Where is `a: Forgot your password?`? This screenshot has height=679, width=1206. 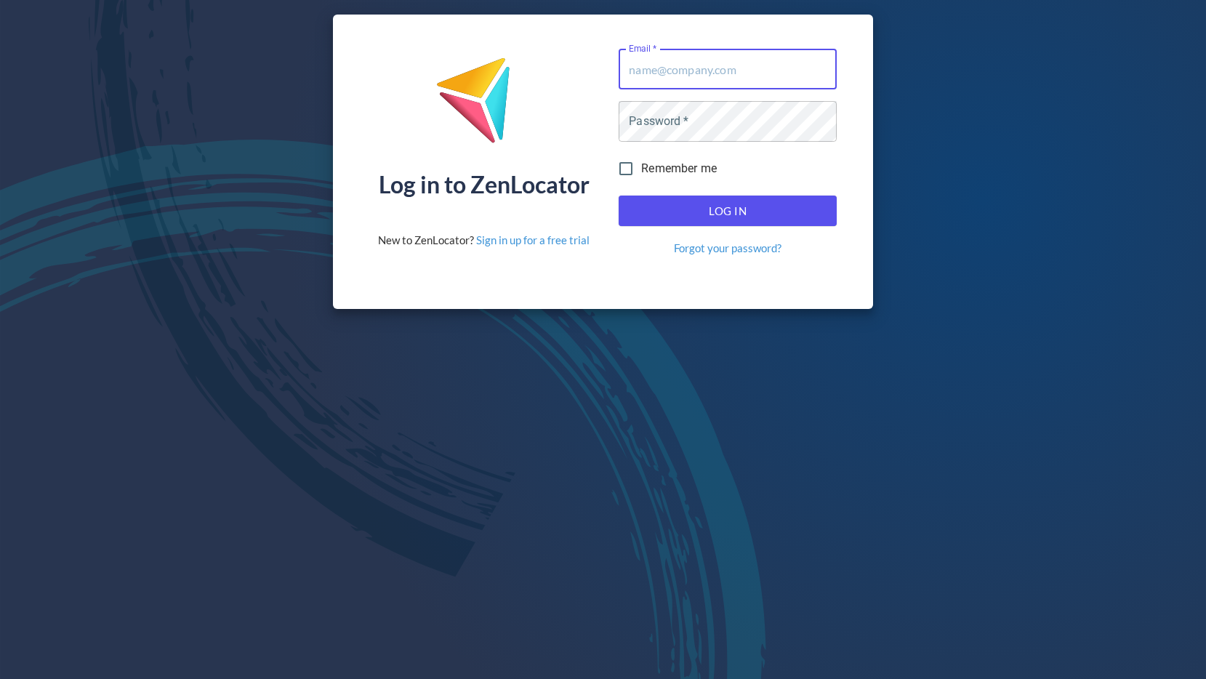
a: Forgot your password? is located at coordinates (728, 248).